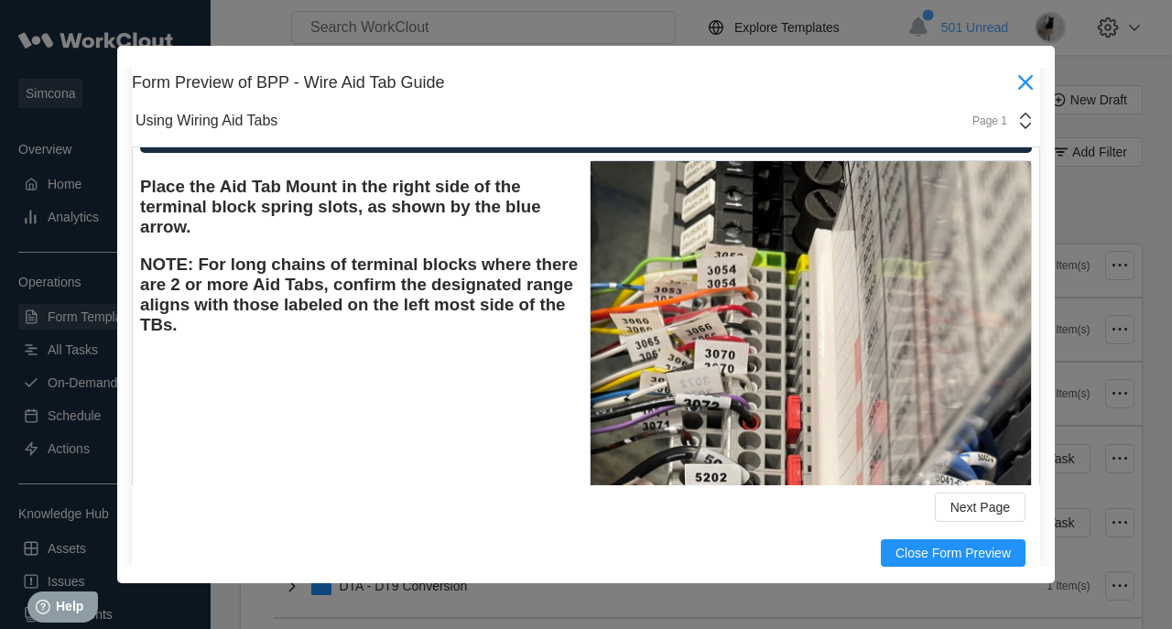 The image size is (1172, 629). What do you see at coordinates (361, 295) in the screenshot?
I see `h3: NOTE: For long chains of terminal blocks where there are 2 or more Aid Tabs, confirm the designat...` at bounding box center [361, 295].